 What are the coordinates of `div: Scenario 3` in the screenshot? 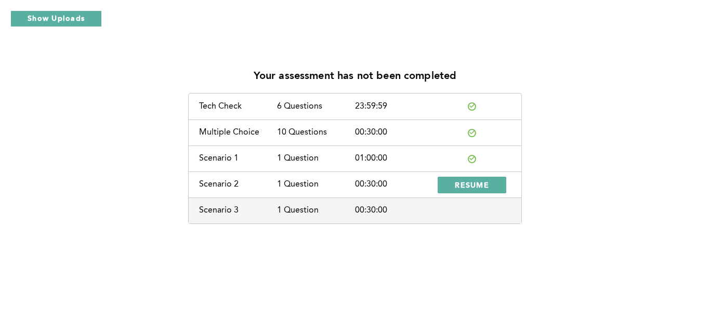 It's located at (238, 211).